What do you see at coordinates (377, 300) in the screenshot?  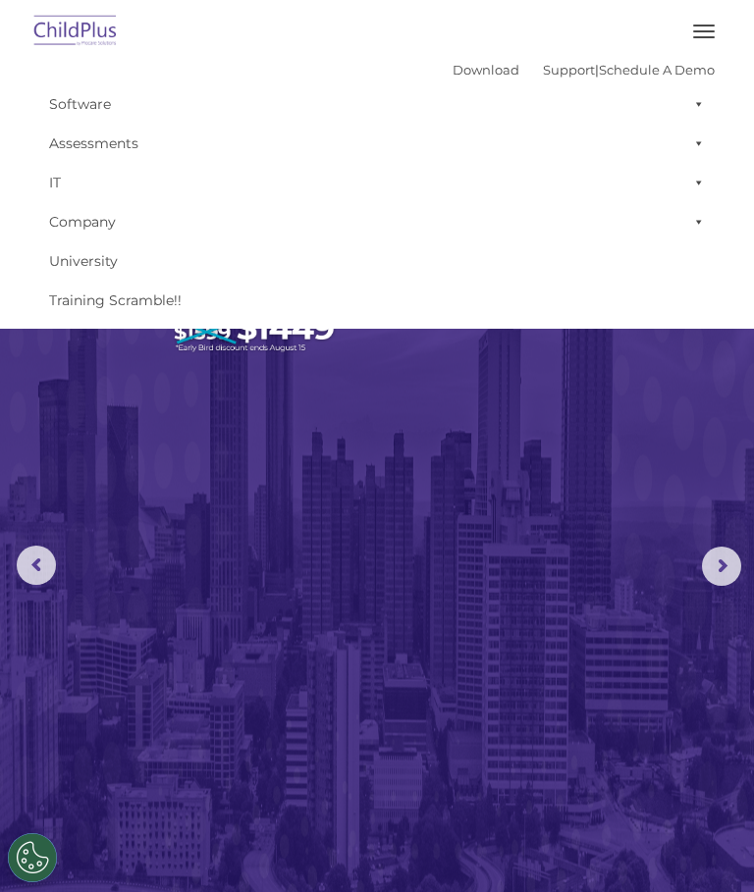 I see `a: Training Scramble!!` at bounding box center [377, 300].